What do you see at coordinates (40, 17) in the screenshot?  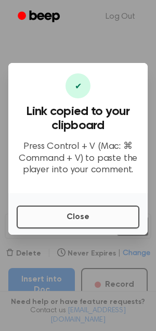 I see `a: Beep` at bounding box center [40, 17].